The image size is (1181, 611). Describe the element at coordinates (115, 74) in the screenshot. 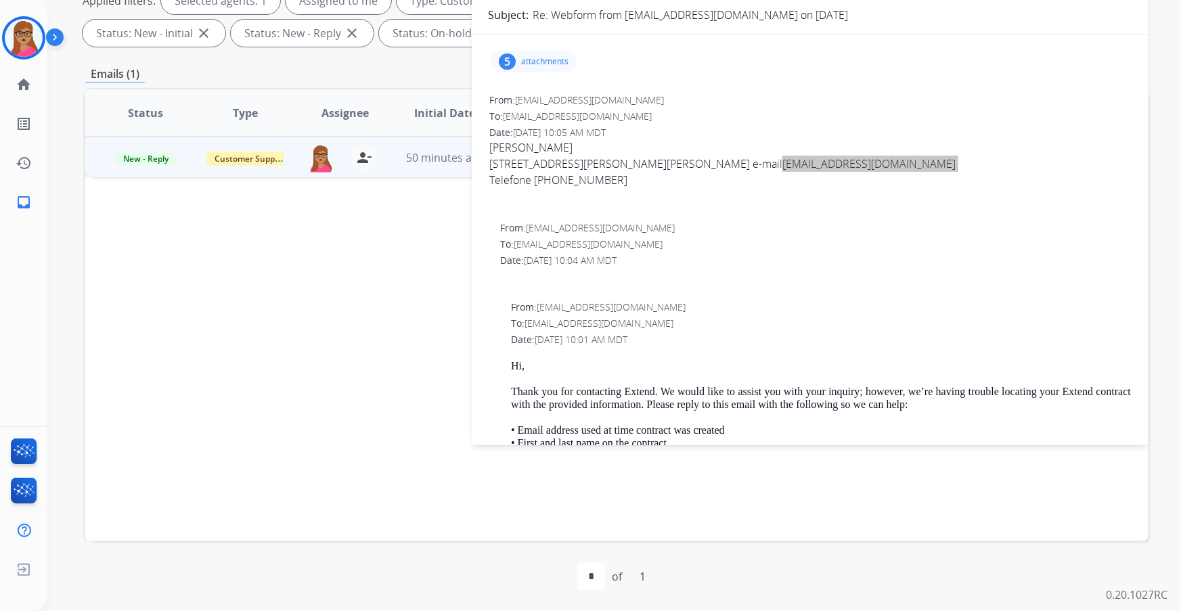

I see `p: Emails (1)` at that location.